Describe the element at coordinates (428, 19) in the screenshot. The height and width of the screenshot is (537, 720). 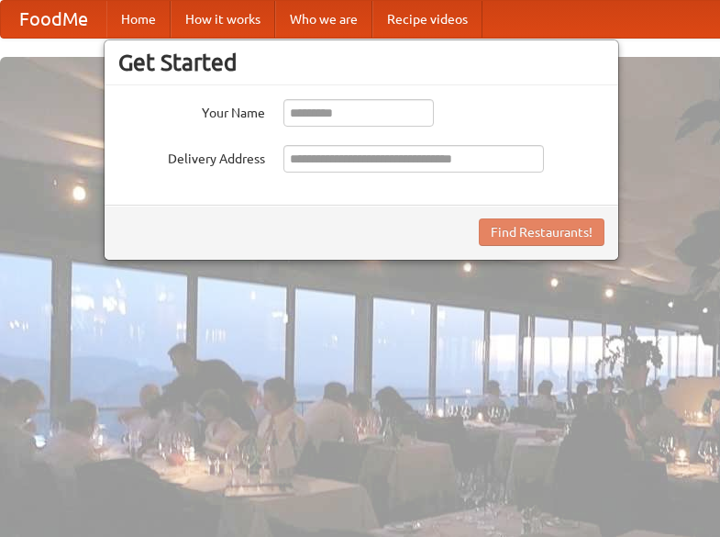
I see `a: Recipe videos` at that location.